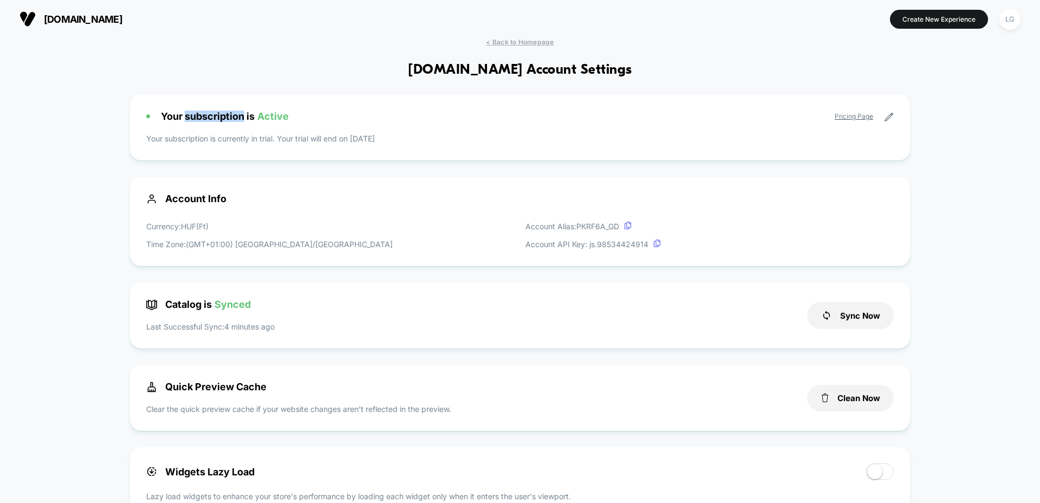 This screenshot has height=503, width=1040. Describe the element at coordinates (520, 496) in the screenshot. I see `p: Lazy load widgets to enhance your store's performance by loading each widget only when it enters ...` at that location.